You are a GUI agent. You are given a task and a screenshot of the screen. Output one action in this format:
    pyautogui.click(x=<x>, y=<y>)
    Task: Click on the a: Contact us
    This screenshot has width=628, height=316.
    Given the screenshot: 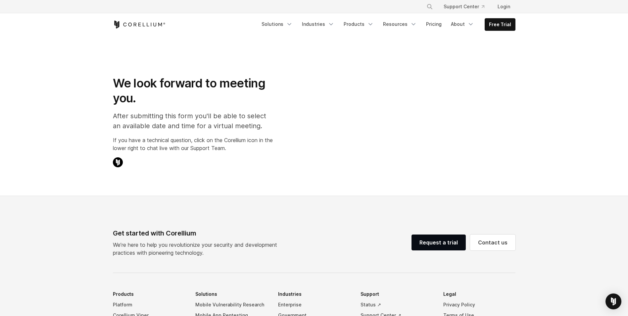 What is the action you would take?
    pyautogui.click(x=493, y=242)
    